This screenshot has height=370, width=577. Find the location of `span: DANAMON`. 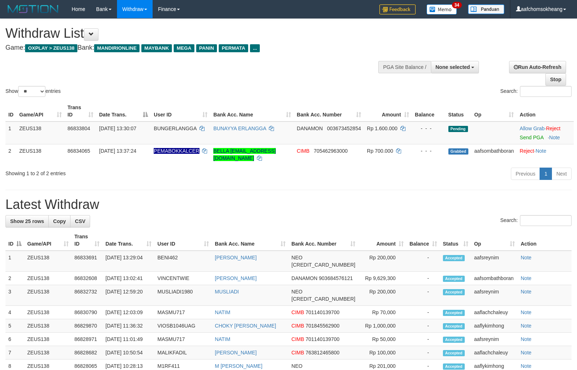

span: DANAMON is located at coordinates (310, 129).